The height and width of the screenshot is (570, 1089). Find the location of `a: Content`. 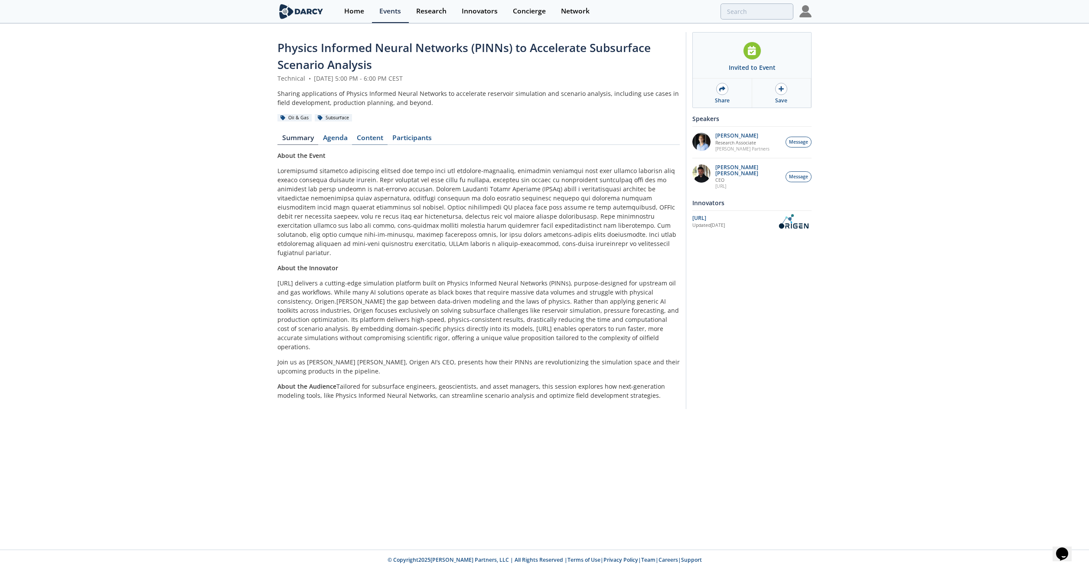

a: Content is located at coordinates (370, 140).